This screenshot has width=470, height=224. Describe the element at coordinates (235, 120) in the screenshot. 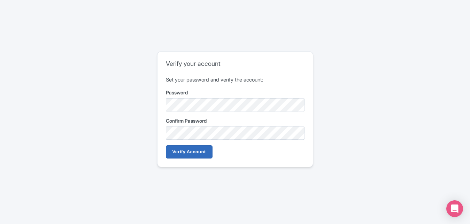

I see `label: Confirm Password` at that location.